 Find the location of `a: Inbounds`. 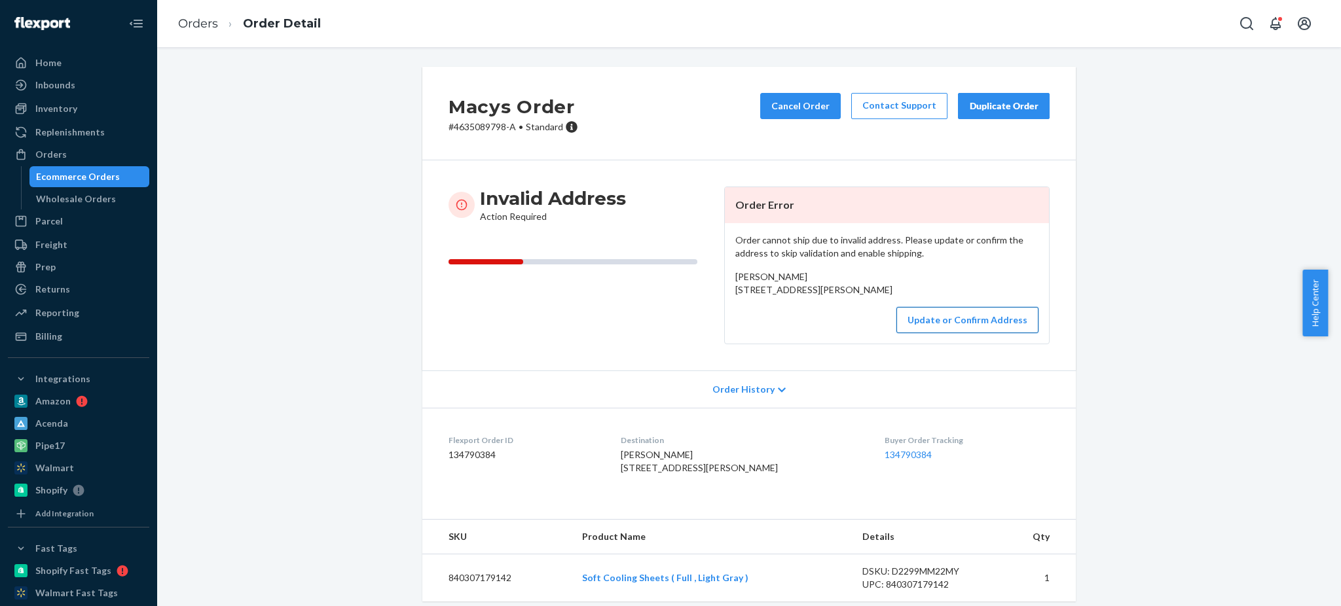

a: Inbounds is located at coordinates (79, 85).